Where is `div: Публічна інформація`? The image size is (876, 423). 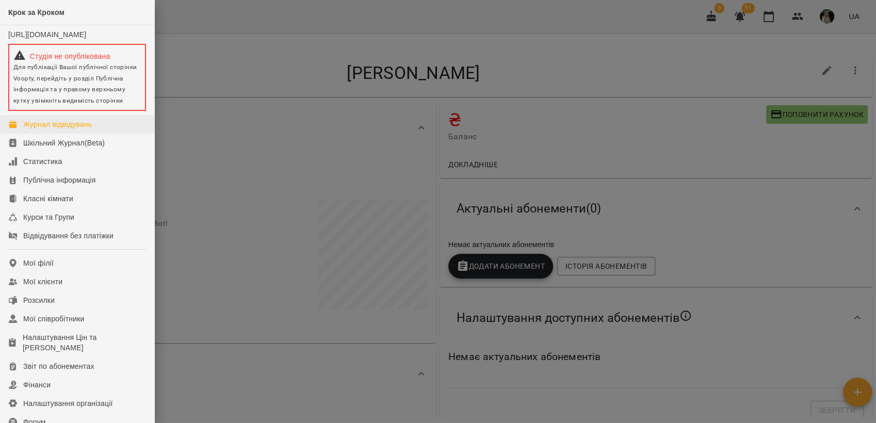 div: Публічна інформація is located at coordinates (59, 180).